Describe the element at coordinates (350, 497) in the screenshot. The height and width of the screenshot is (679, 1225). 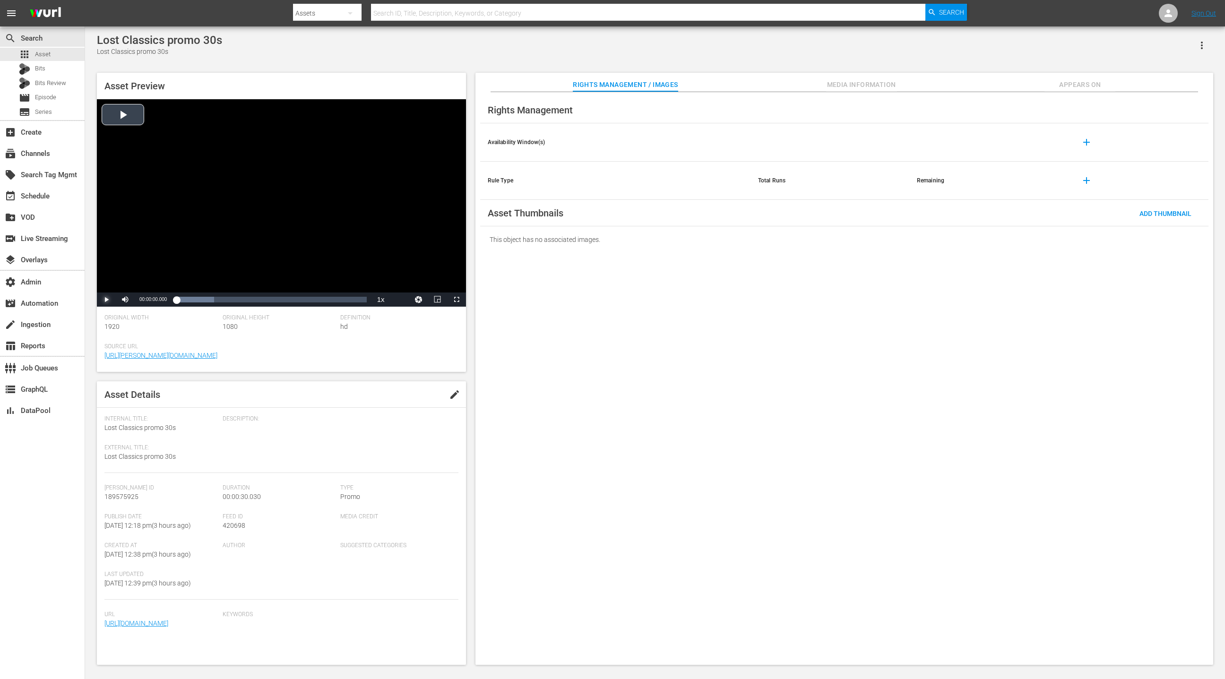
I see `span: Promo` at that location.